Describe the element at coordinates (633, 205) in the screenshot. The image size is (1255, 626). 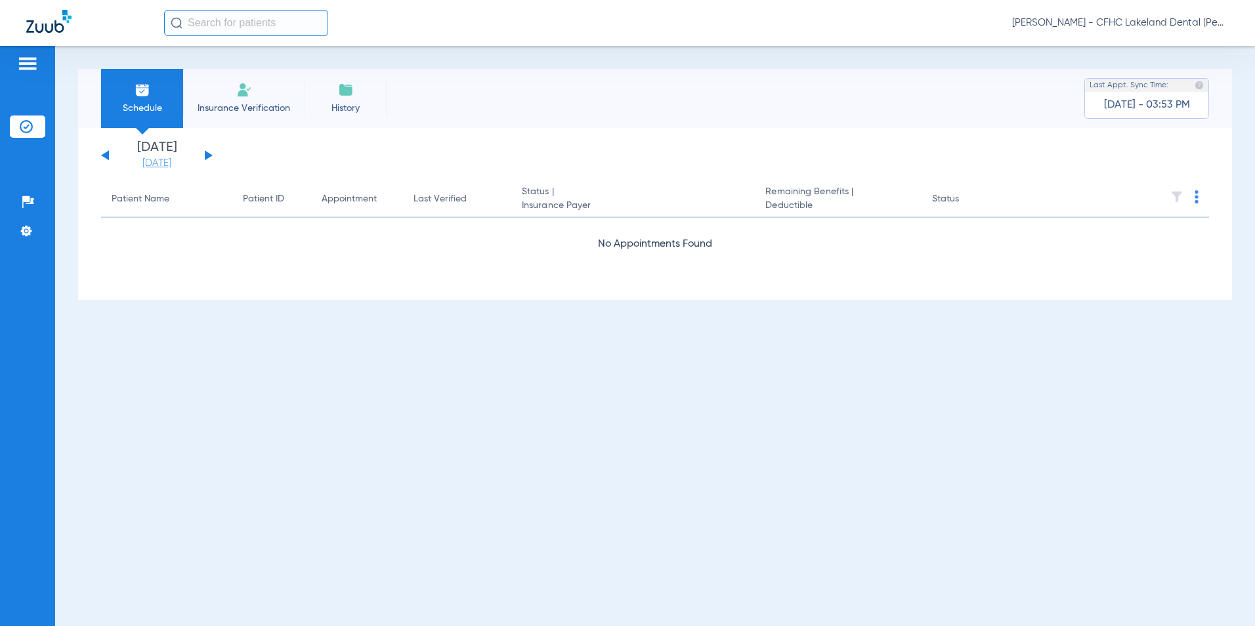
I see `span: Insurance Payer` at that location.